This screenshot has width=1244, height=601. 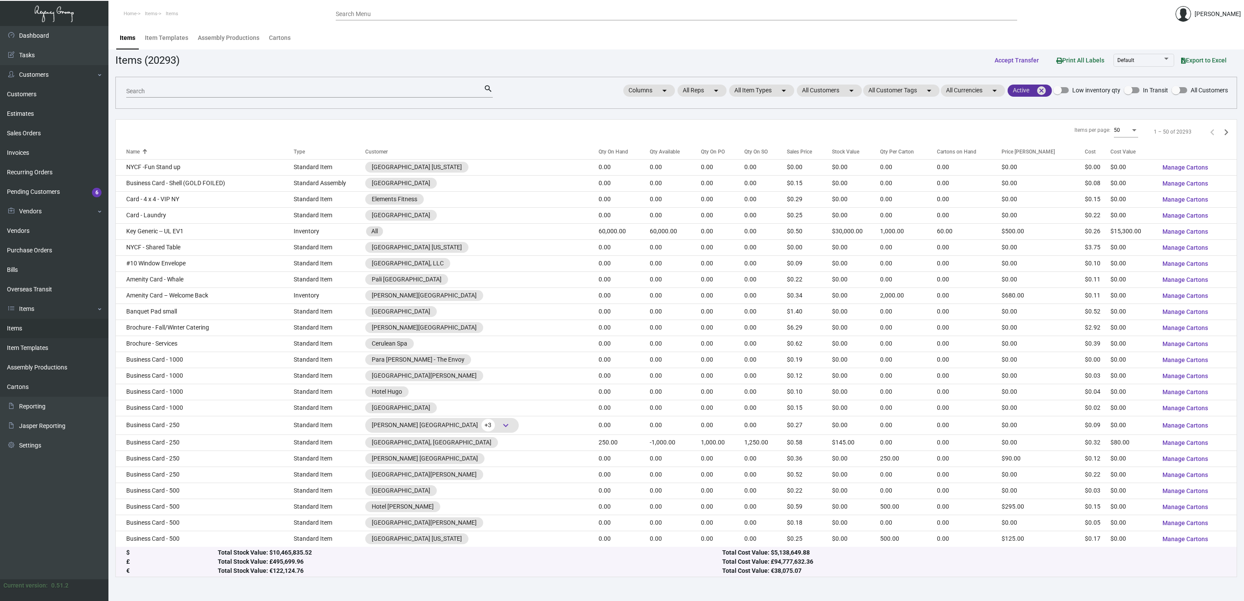 What do you see at coordinates (810, 328) in the screenshot?
I see `td: $6.29` at bounding box center [810, 328].